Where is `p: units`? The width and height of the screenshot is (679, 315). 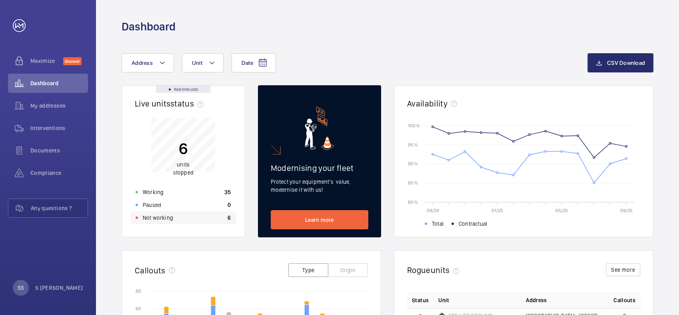 p: units is located at coordinates (183, 168).